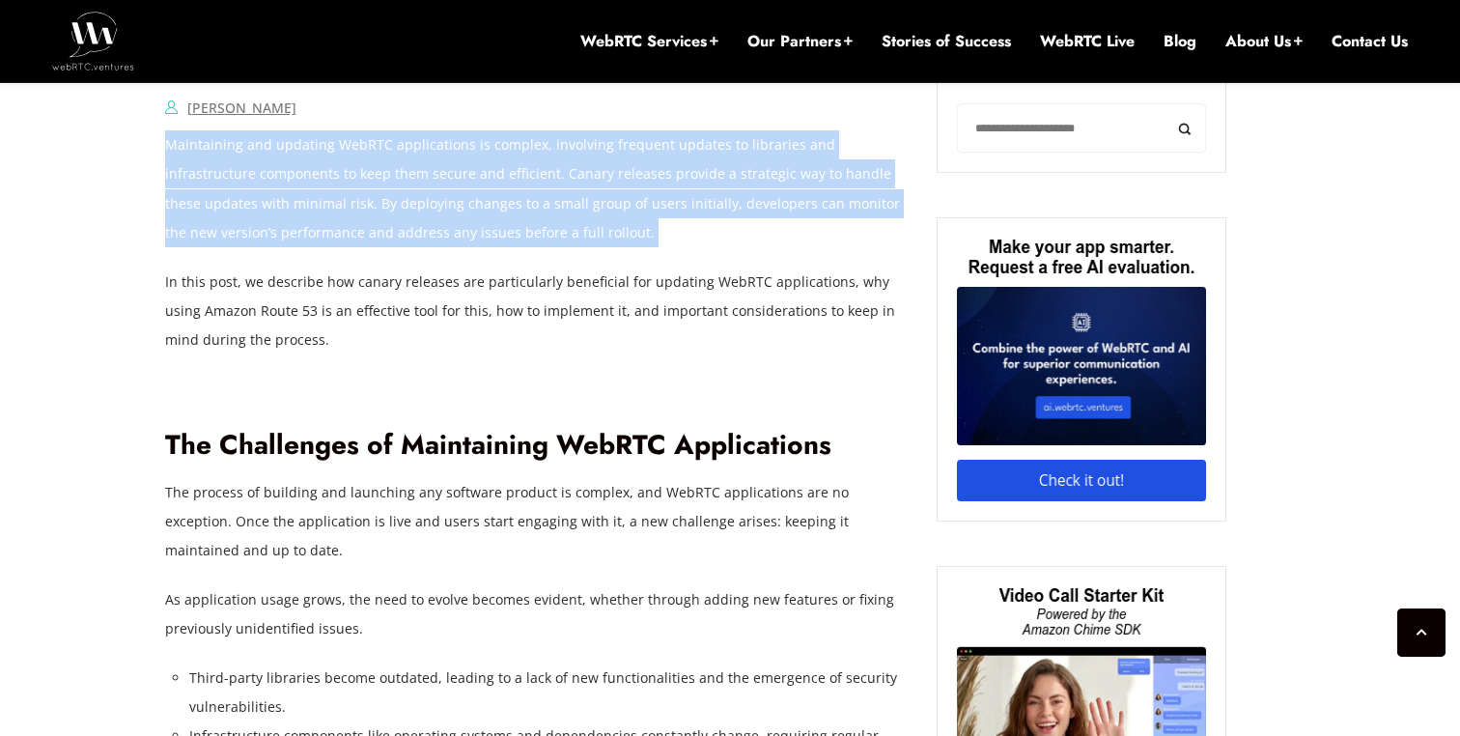 The height and width of the screenshot is (736, 1460). Describe the element at coordinates (1184, 127) in the screenshot. I see `button: Search` at that location.